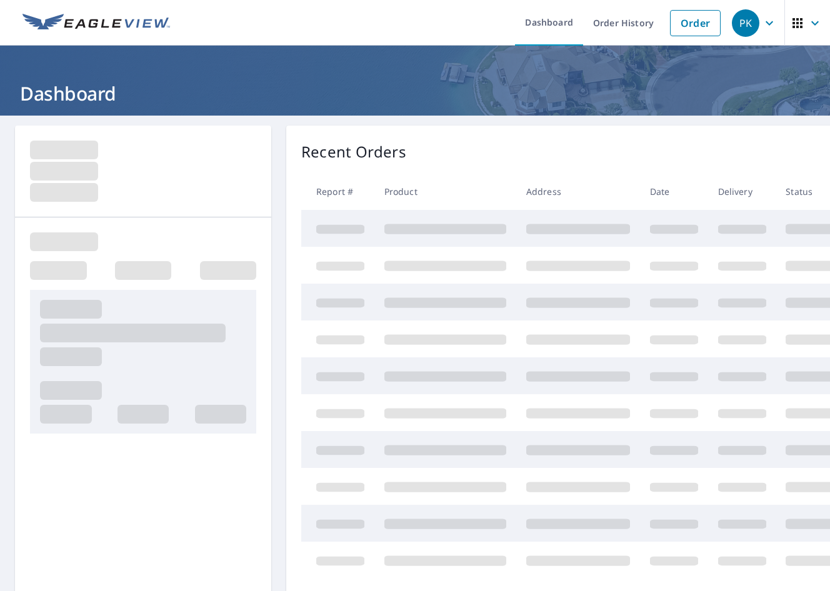  Describe the element at coordinates (354, 152) in the screenshot. I see `p: Recent Orders` at that location.